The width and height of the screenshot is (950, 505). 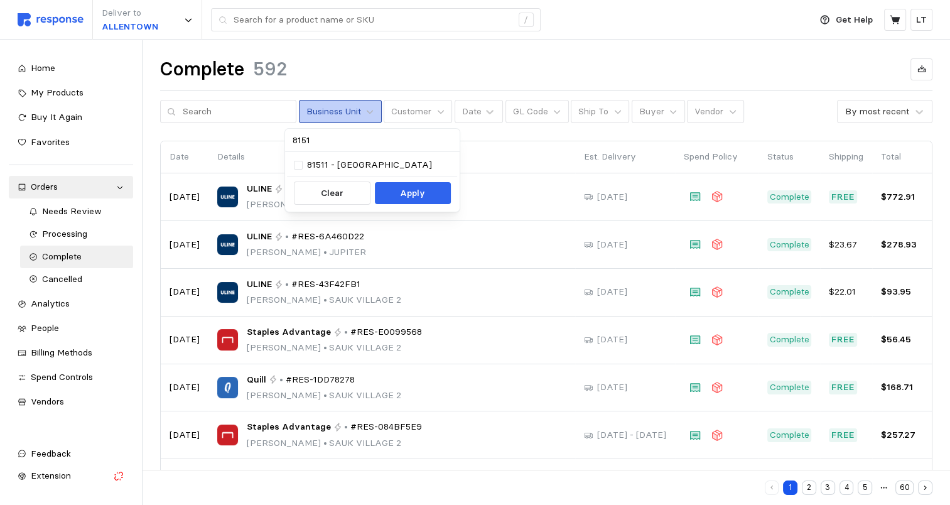 What do you see at coordinates (77, 234) in the screenshot?
I see `a: Processing` at bounding box center [77, 234].